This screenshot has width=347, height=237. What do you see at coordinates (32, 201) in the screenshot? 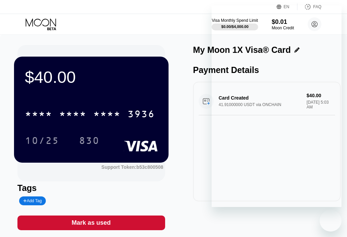
I see `div: Add Tag` at bounding box center [32, 201].